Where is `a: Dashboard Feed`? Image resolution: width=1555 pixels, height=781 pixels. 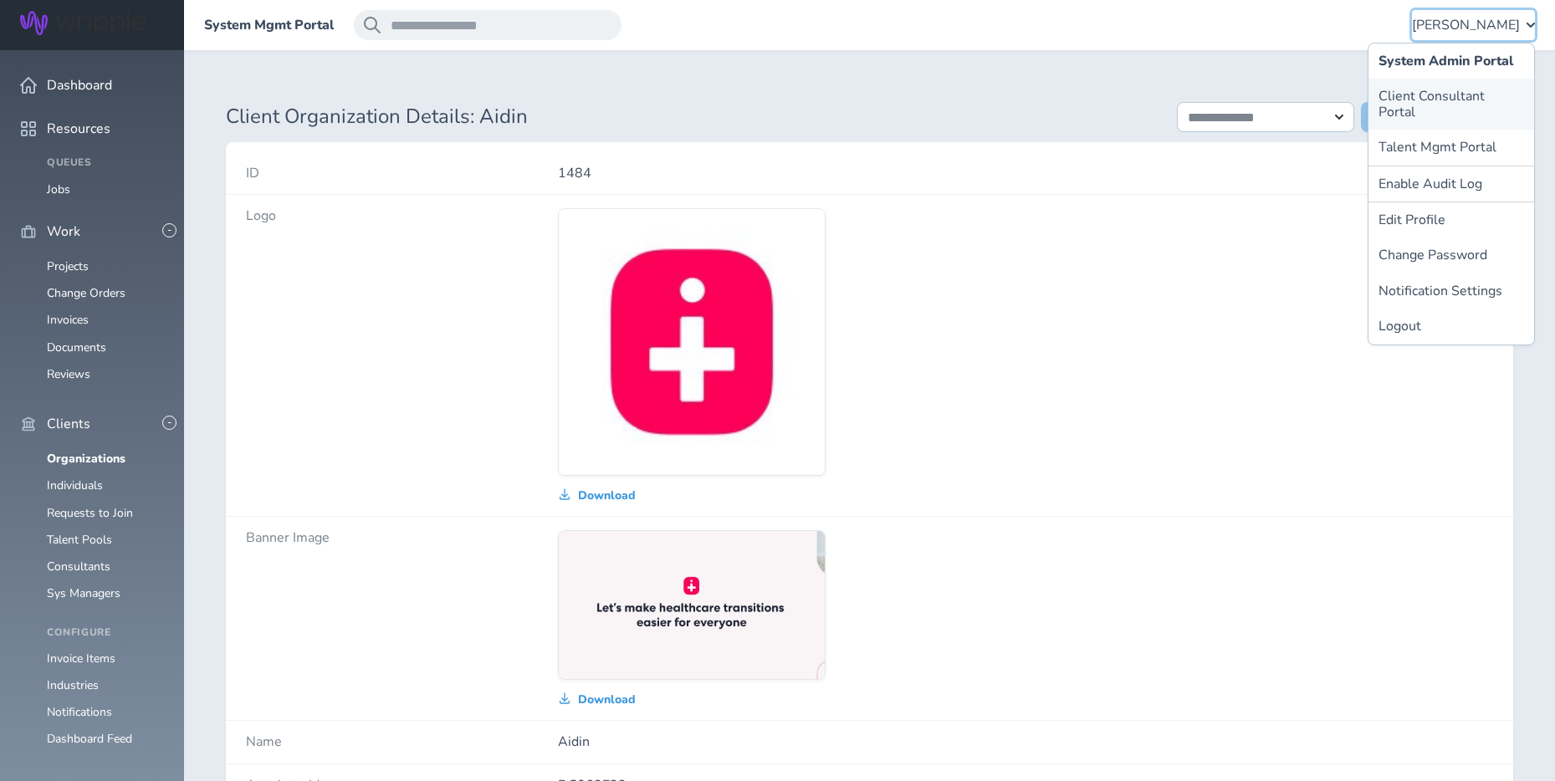 a: Dashboard Feed is located at coordinates (89, 739).